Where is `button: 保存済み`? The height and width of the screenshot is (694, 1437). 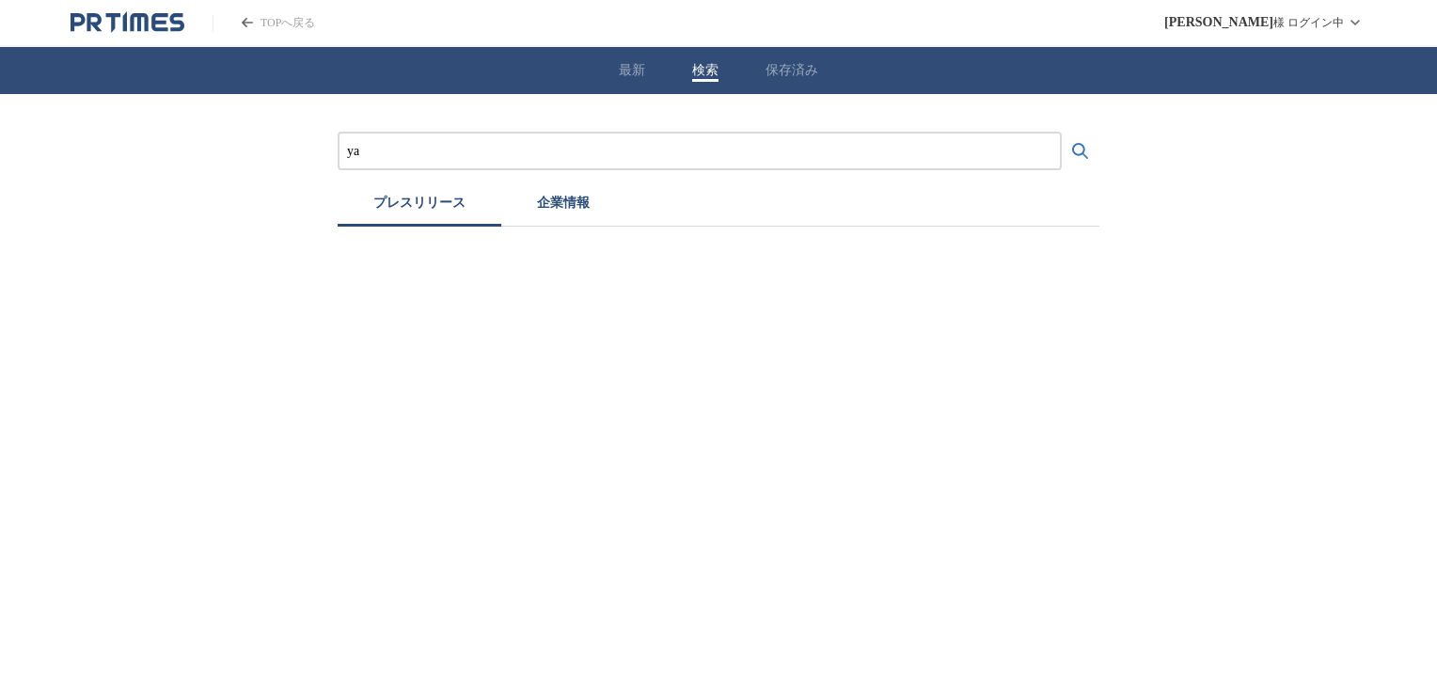 button: 保存済み is located at coordinates (792, 71).